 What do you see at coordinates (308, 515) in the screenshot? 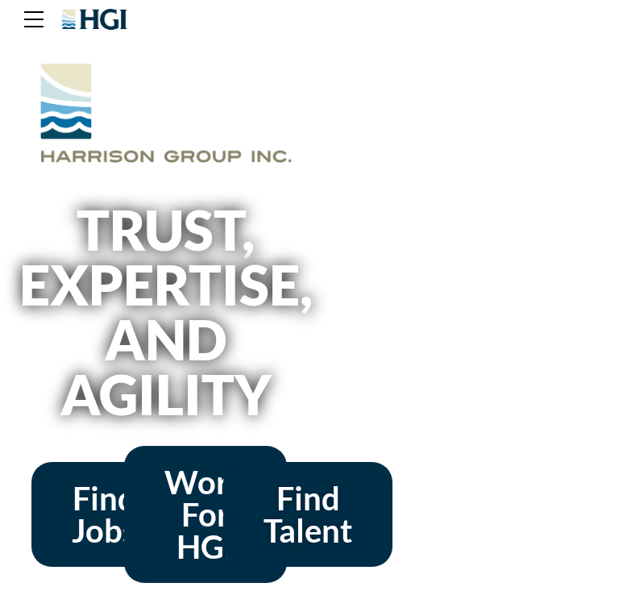
I see `span: Find Talent` at bounding box center [308, 515].